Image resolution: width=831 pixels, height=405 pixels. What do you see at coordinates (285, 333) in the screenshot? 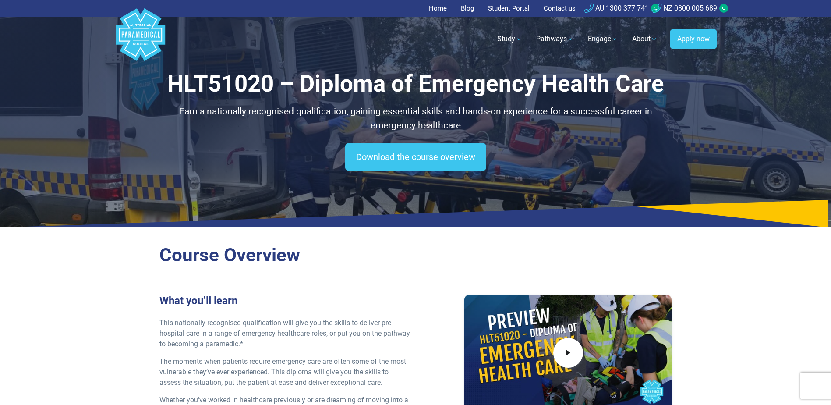
I see `p: This nationally recognised qualification will give you the skills to deliver pre-hospital care in...` at bounding box center [285, 333].